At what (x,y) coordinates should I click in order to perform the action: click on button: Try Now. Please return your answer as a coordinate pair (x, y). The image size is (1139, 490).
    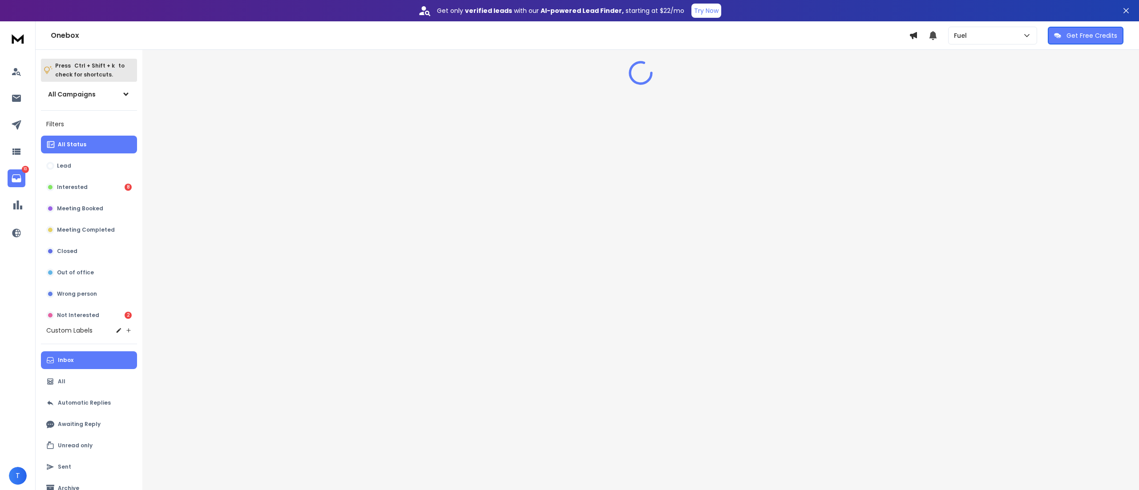
    Looking at the image, I should click on (706, 11).